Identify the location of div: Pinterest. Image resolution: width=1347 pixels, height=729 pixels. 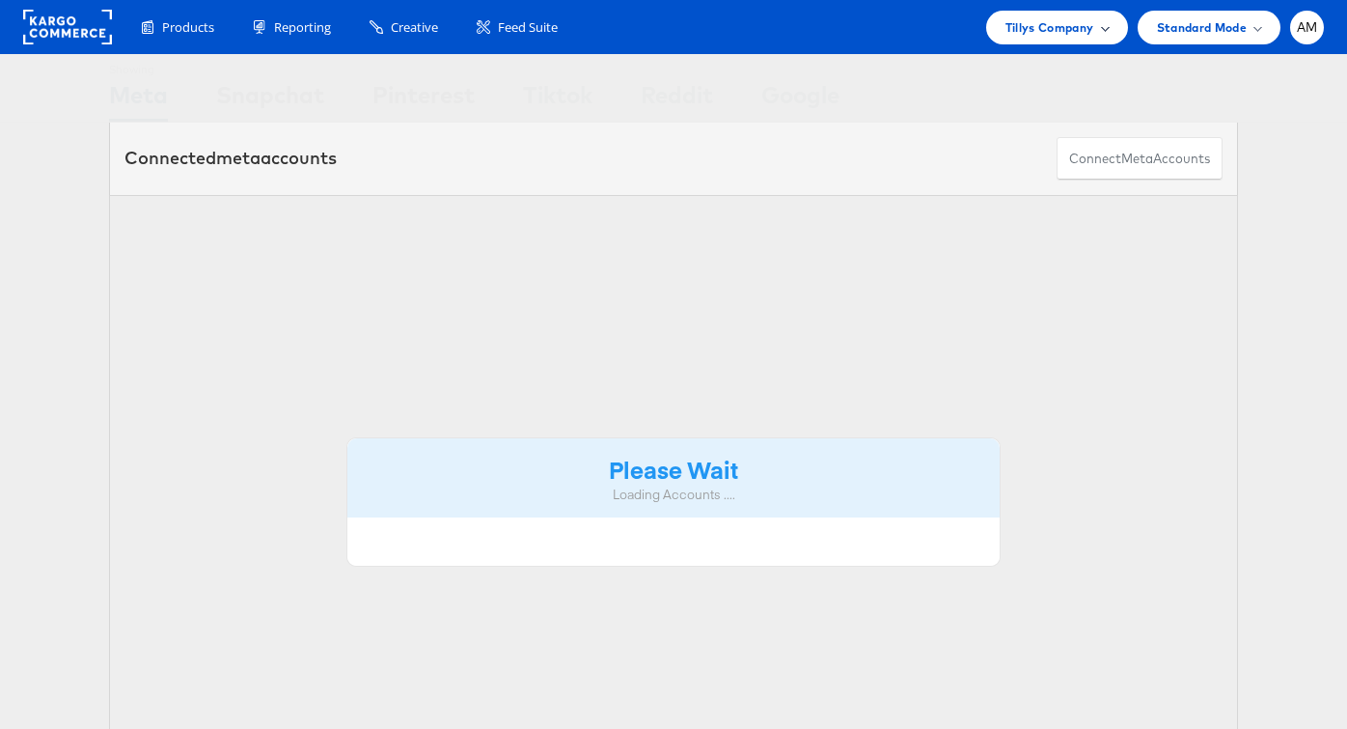
(424, 99).